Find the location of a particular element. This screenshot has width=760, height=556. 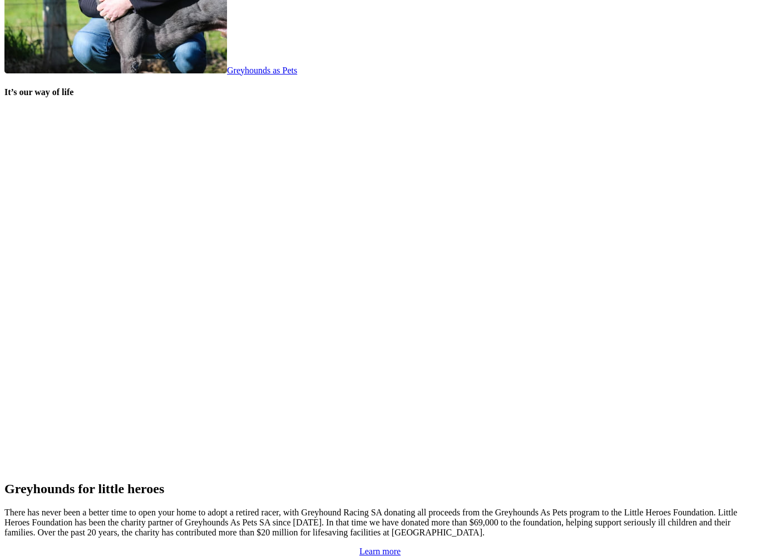

h4: It’s our way of life is located at coordinates (380, 92).